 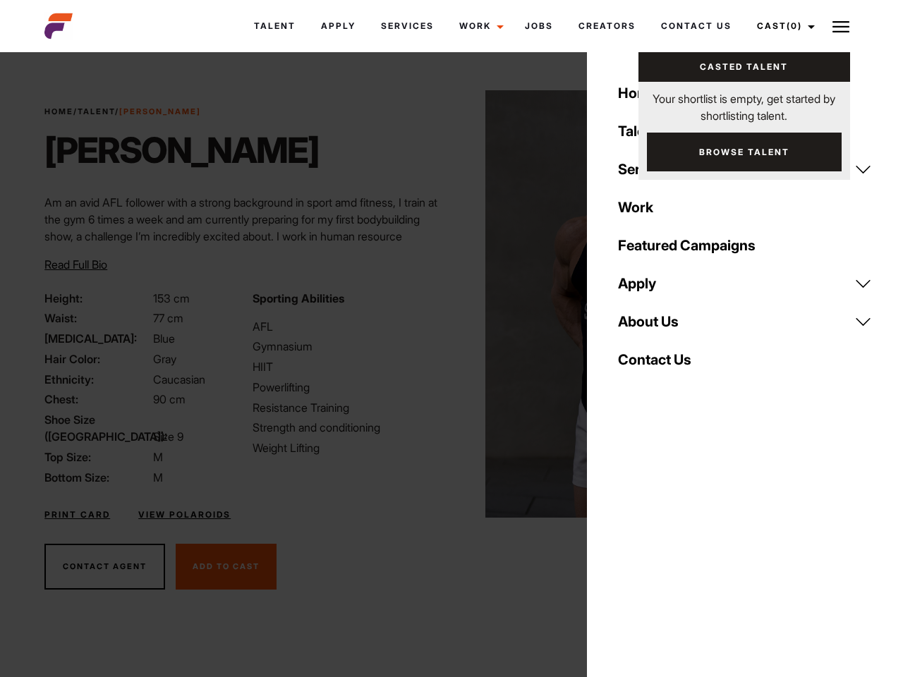 I want to click on a: Casted Talent, so click(x=744, y=67).